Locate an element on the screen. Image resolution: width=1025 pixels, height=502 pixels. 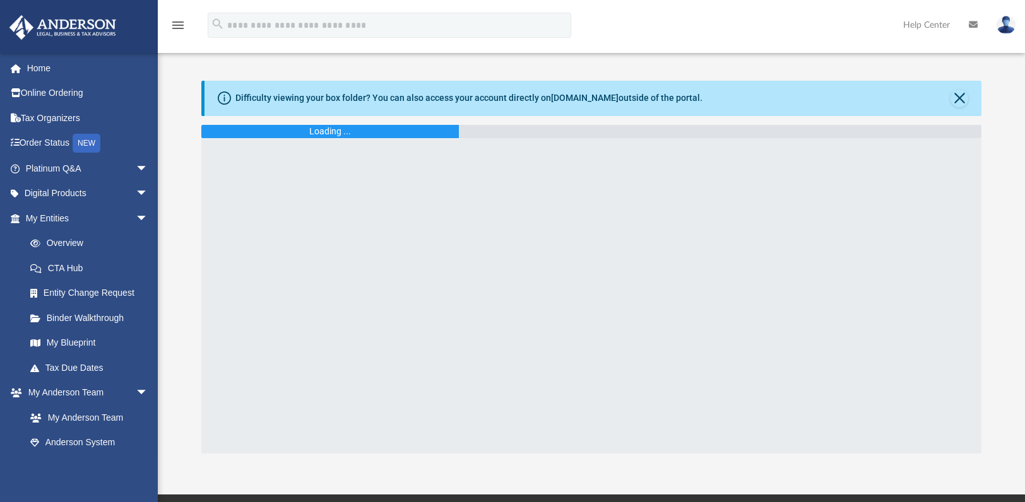
a: Anderson System is located at coordinates (89, 443).